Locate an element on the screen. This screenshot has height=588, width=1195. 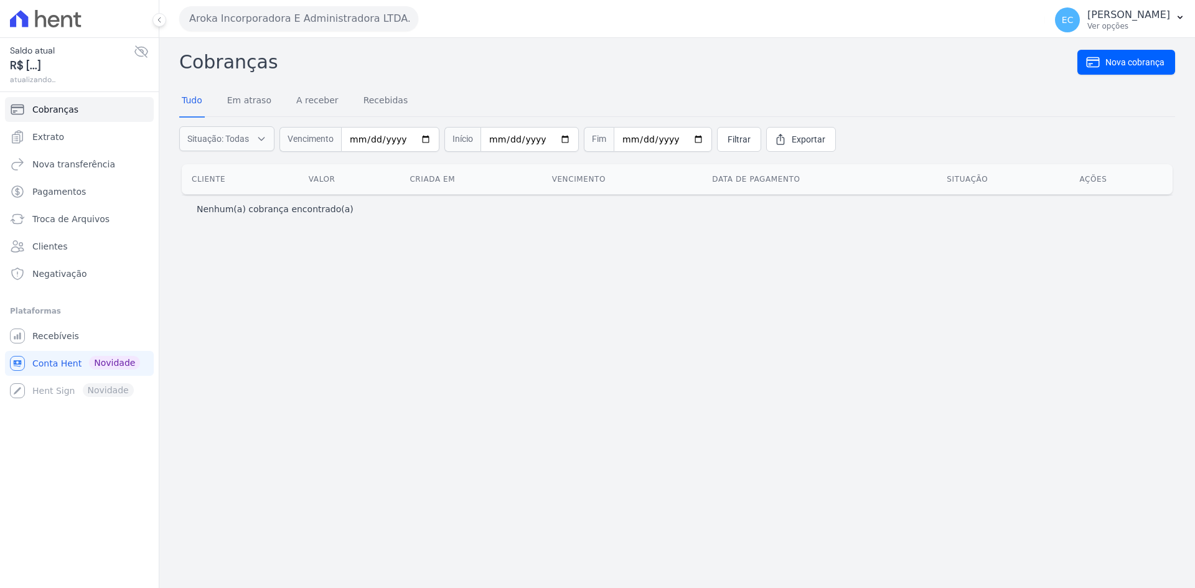
span: Filtrar is located at coordinates (739, 139).